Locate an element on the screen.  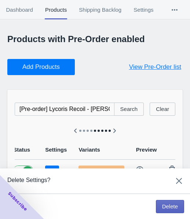
button: Close is located at coordinates (179, 181).